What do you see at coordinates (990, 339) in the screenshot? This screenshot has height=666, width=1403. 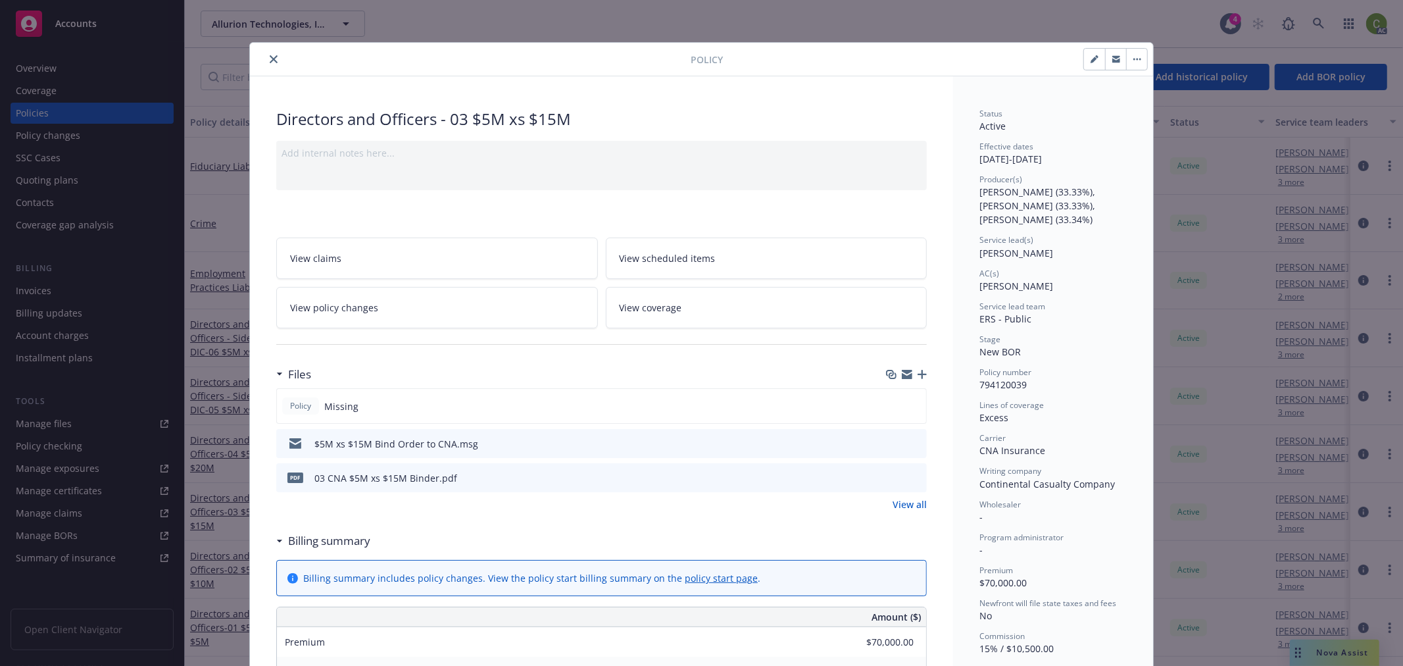 I see `span: Stage` at bounding box center [990, 339].